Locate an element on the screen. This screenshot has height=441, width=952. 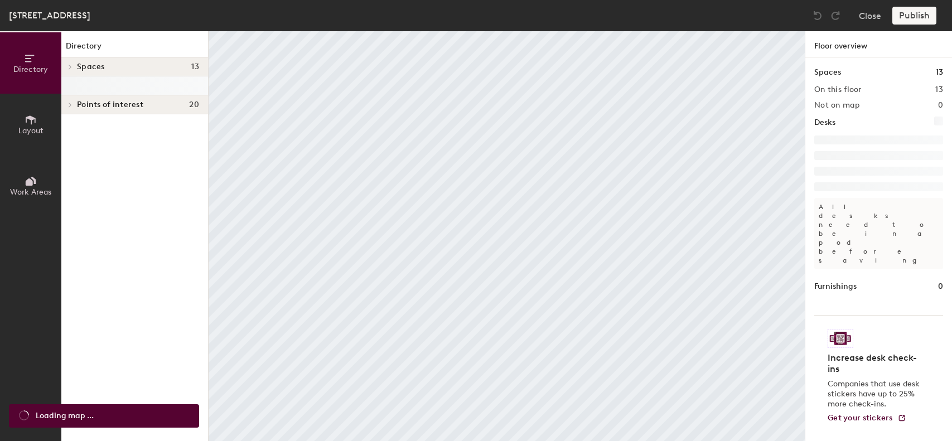
h1: Furnishings is located at coordinates (835, 287).